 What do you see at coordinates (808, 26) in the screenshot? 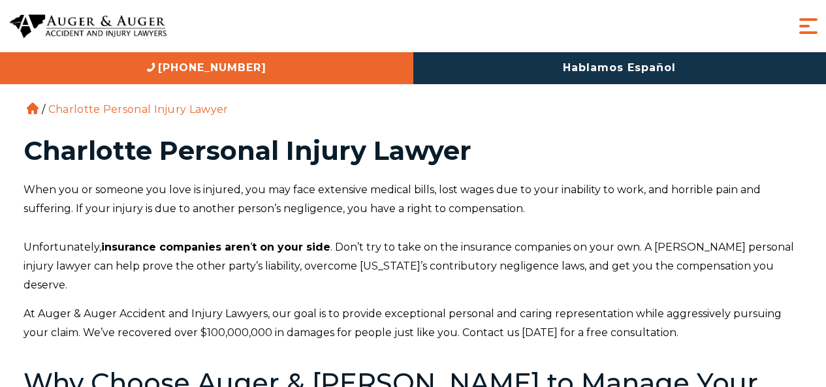
I see `button: Menu` at bounding box center [808, 26].